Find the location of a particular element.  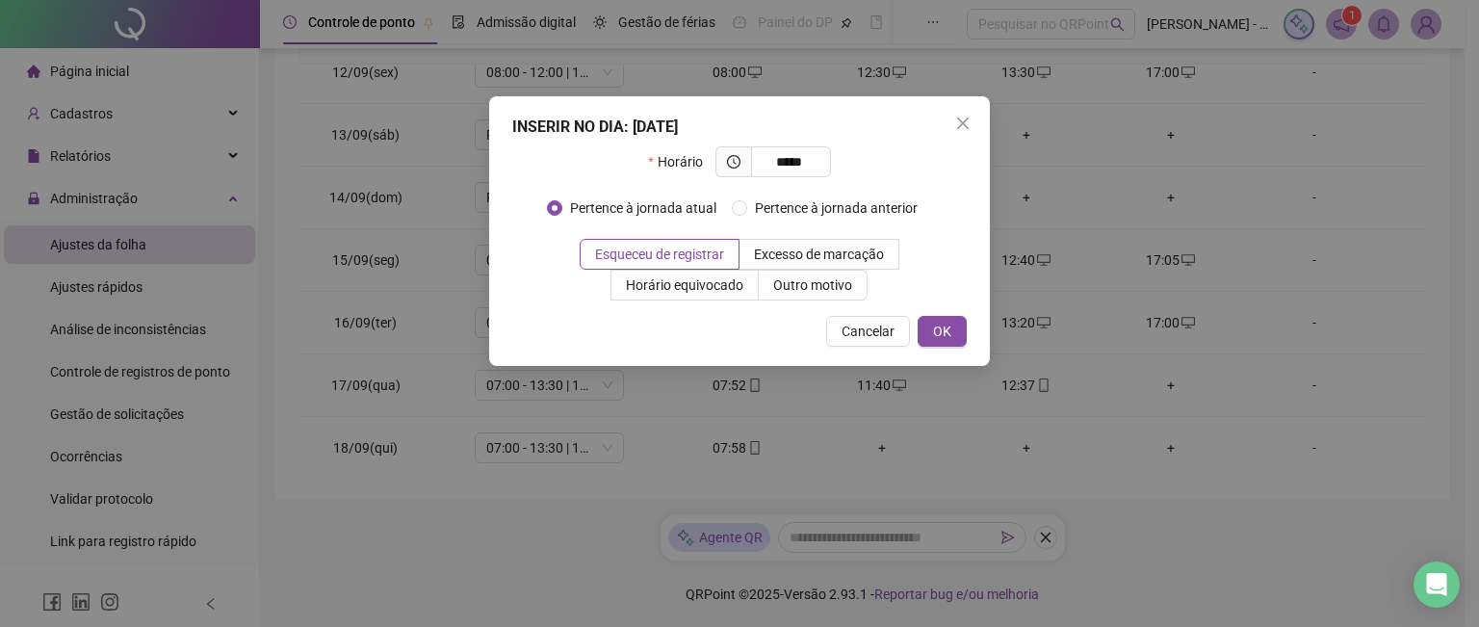

span: Cancelar is located at coordinates (867, 331).